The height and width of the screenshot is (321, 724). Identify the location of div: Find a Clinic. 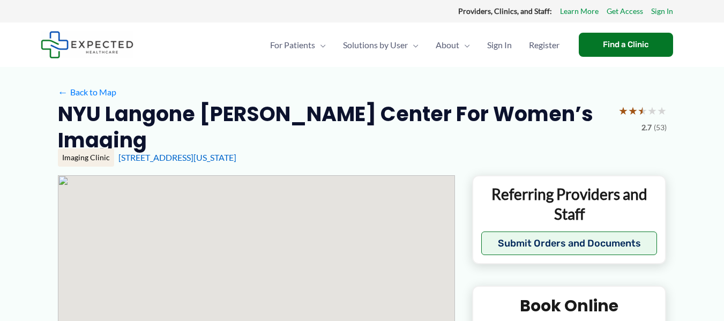
(626, 44).